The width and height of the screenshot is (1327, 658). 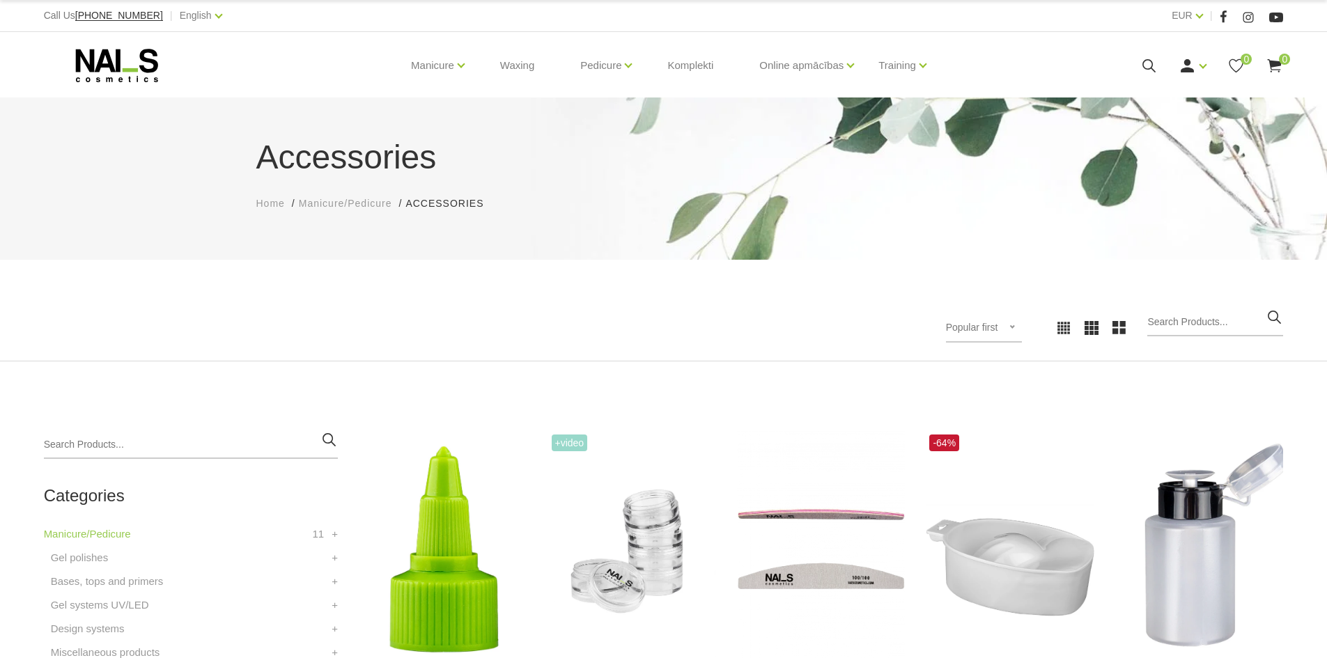 What do you see at coordinates (79, 558) in the screenshot?
I see `a: Gel polishes` at bounding box center [79, 558].